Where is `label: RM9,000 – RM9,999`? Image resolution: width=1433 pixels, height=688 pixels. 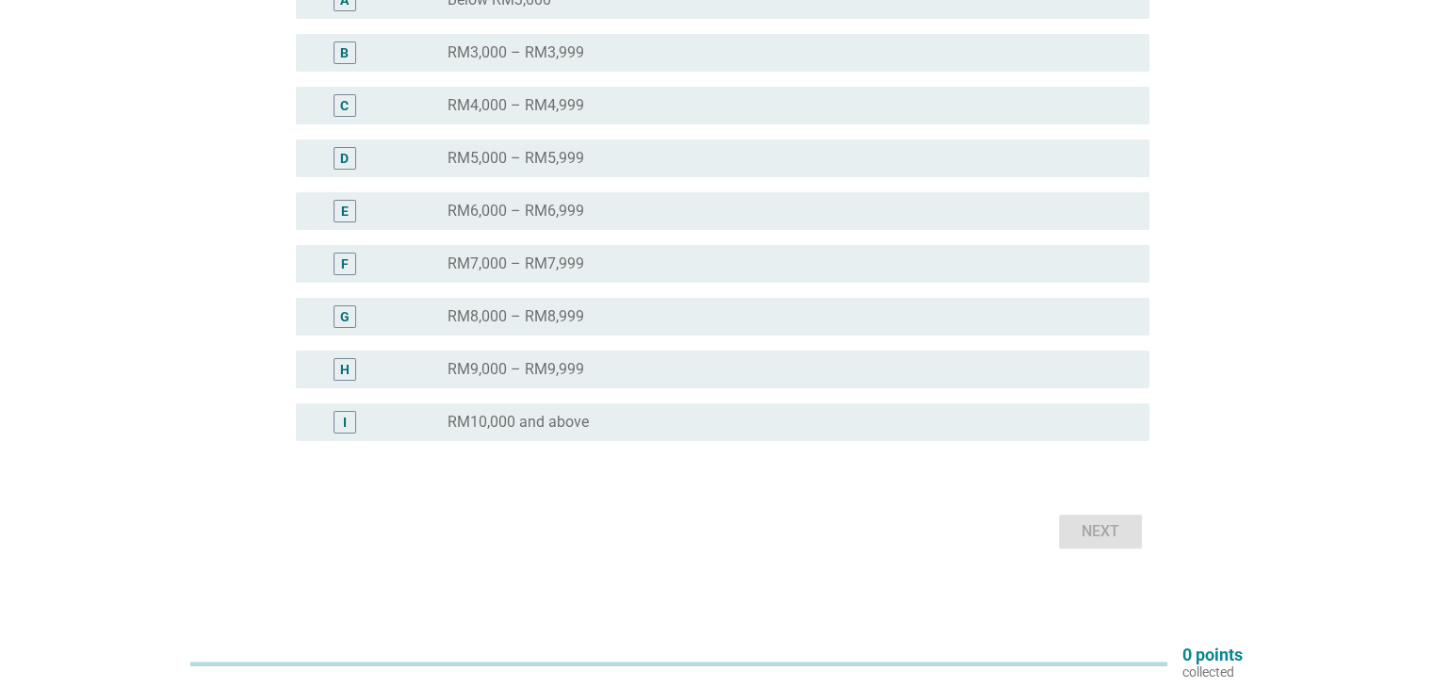 label: RM9,000 – RM9,999 is located at coordinates (515, 369).